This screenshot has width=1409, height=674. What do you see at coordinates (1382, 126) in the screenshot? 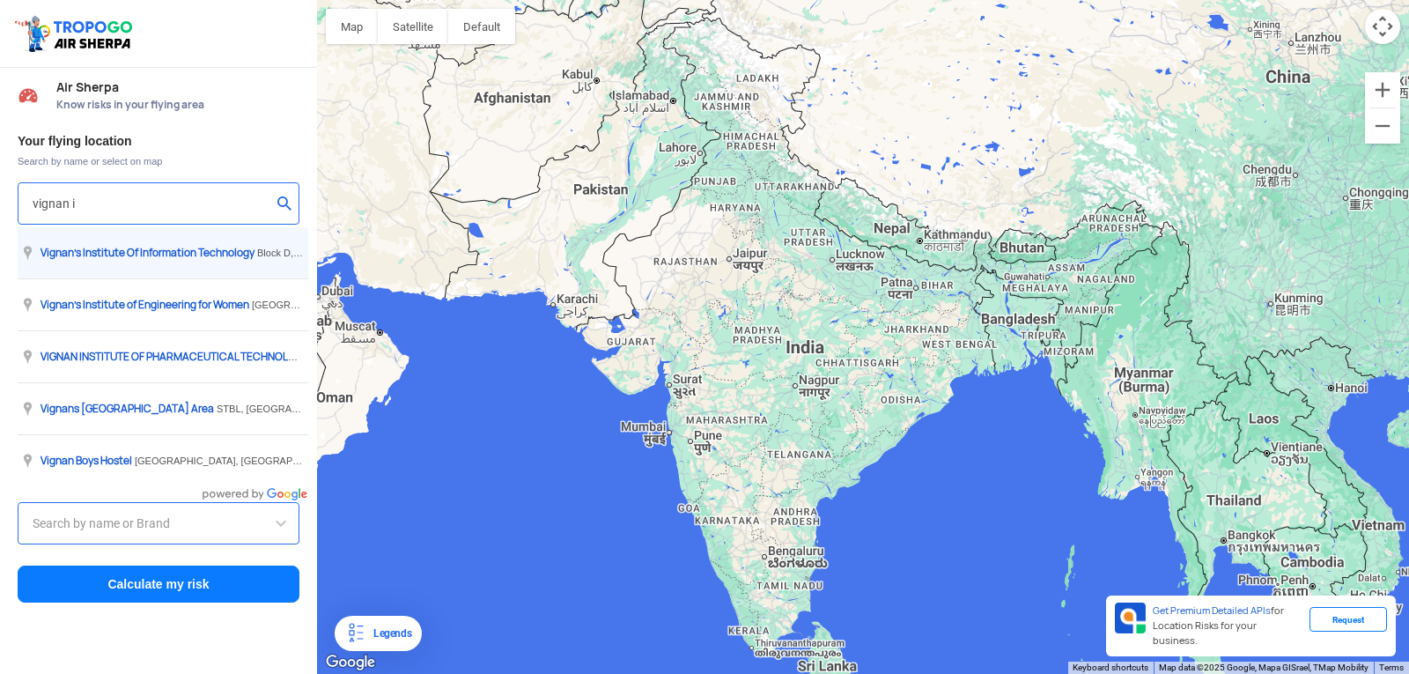
I see `button: Zoom out` at bounding box center [1382, 126].